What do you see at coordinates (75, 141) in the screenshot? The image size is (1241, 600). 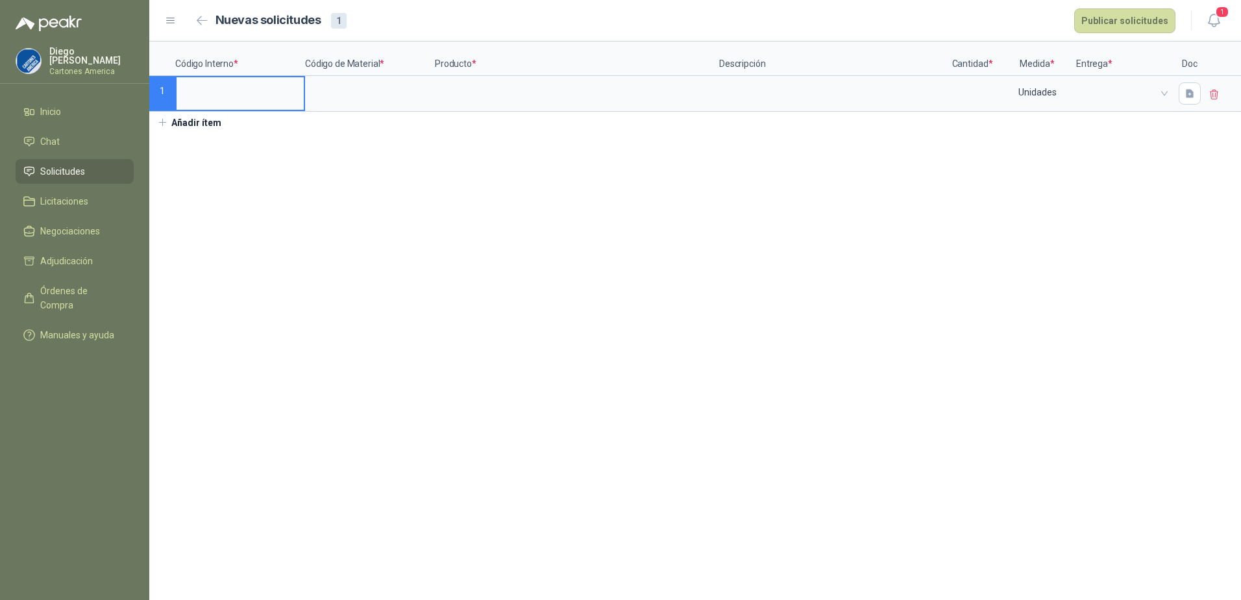 I see `a: Chat` at bounding box center [75, 141].